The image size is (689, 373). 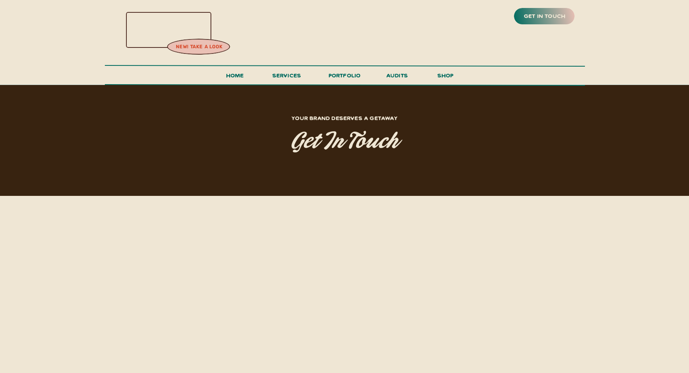 I want to click on a: portfolio, so click(x=345, y=77).